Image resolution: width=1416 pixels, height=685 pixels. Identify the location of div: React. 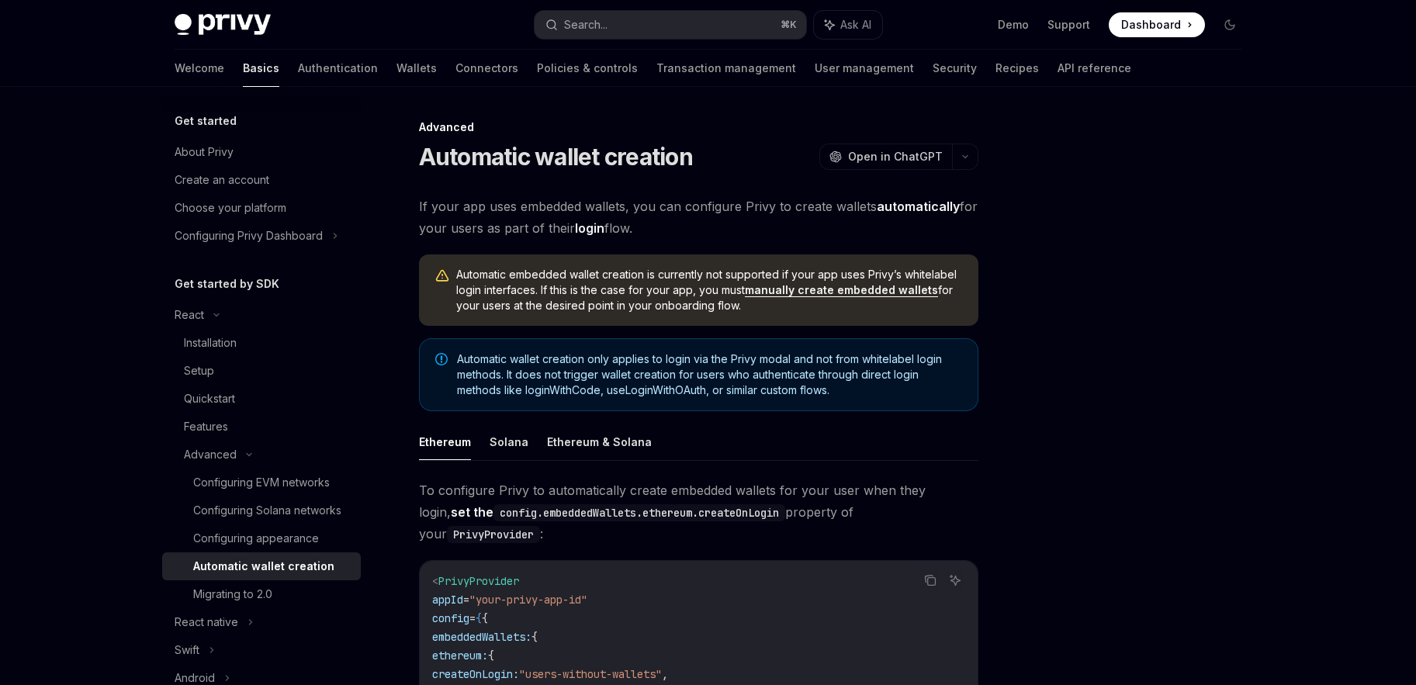
(189, 315).